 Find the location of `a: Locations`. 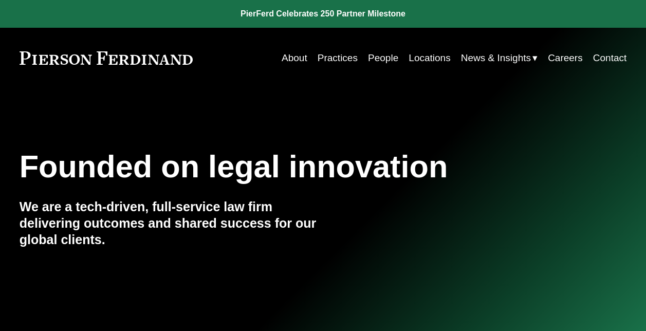

a: Locations is located at coordinates (429, 58).